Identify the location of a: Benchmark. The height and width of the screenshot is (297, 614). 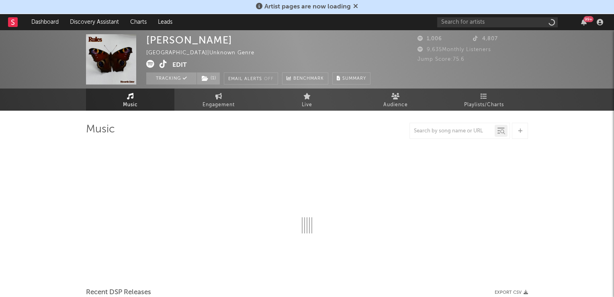
(305, 78).